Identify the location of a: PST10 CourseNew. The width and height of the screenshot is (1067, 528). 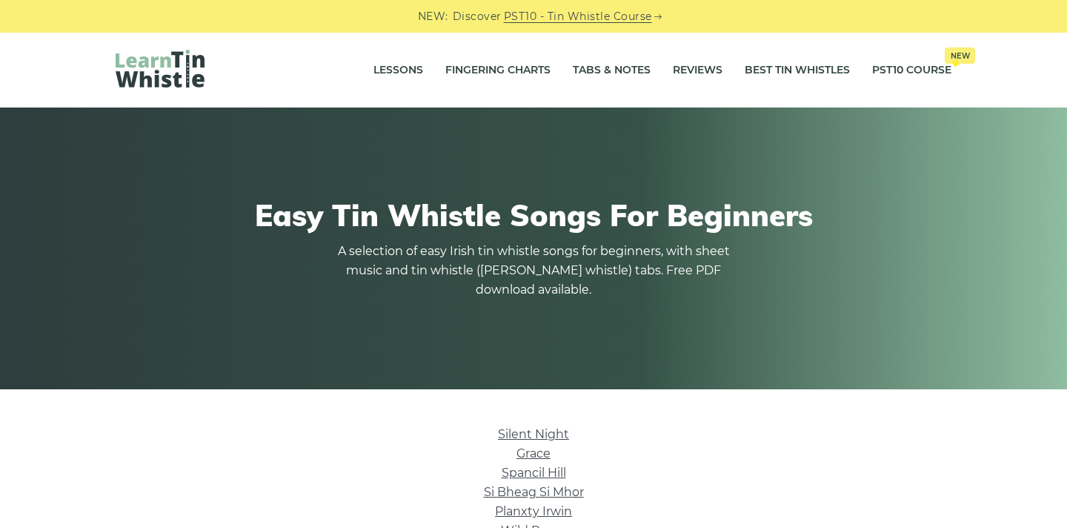
(911, 70).